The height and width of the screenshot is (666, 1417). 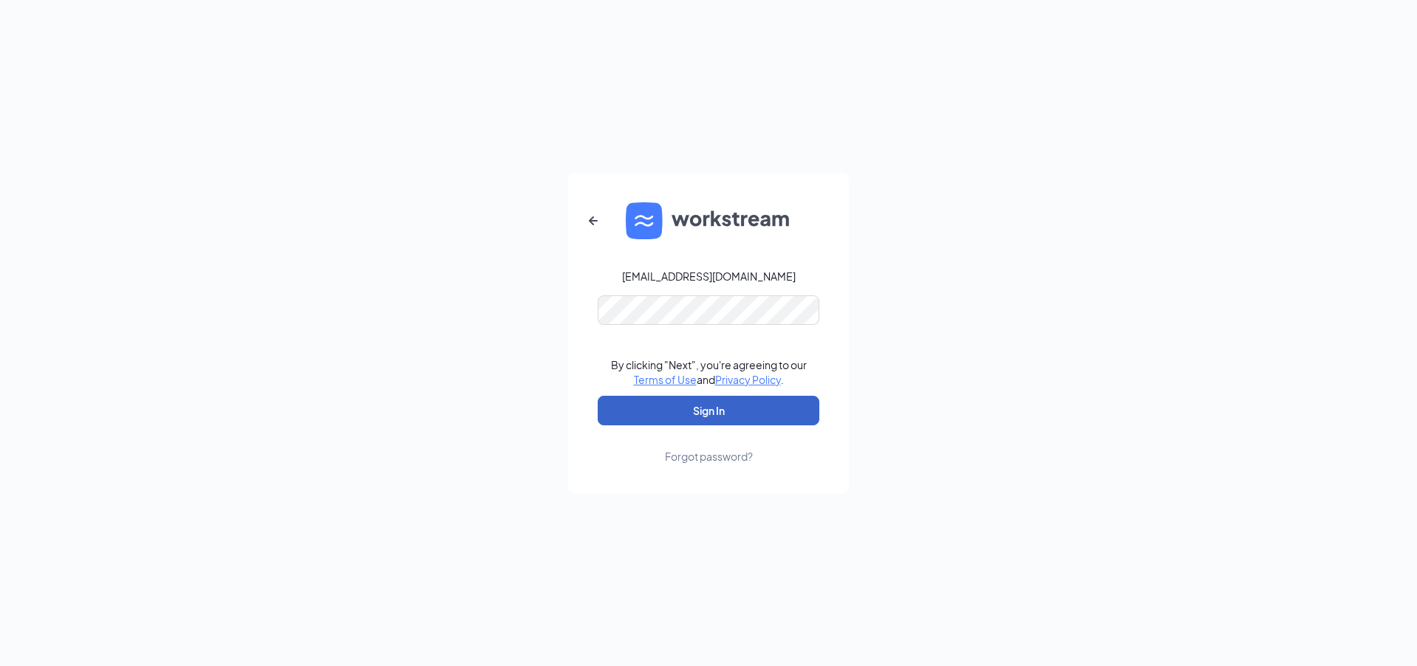 What do you see at coordinates (708, 445) in the screenshot?
I see `a: Forgot password?` at bounding box center [708, 445].